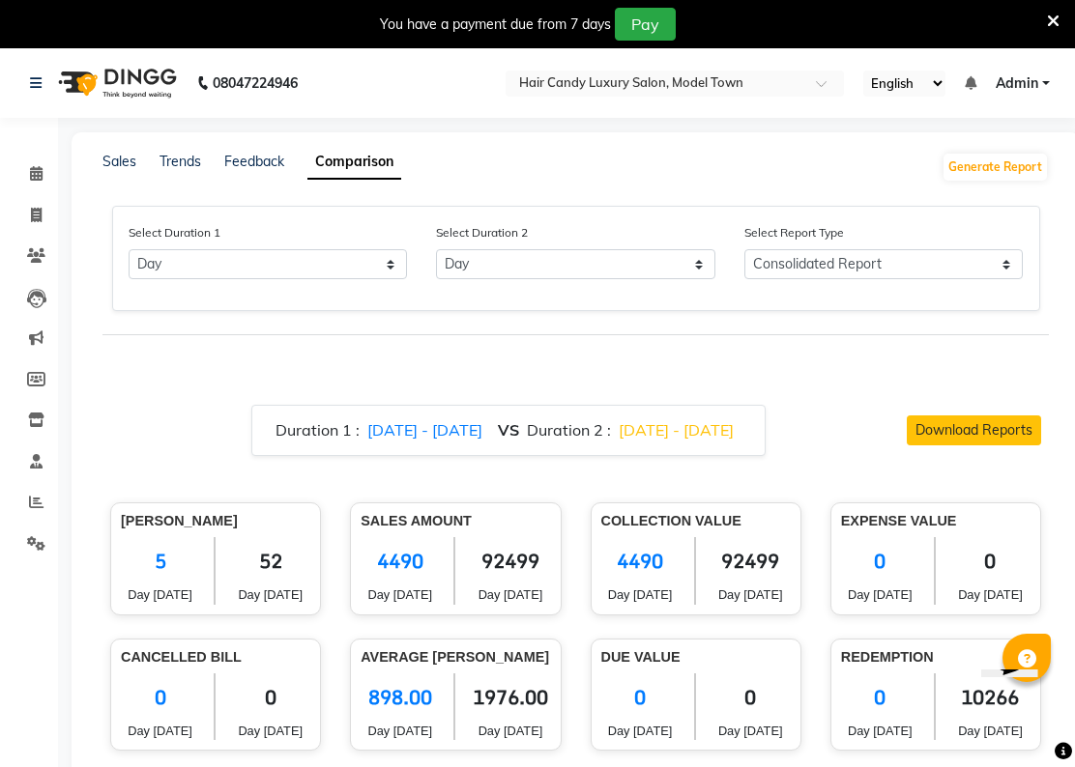 The image size is (1075, 767). I want to click on label: Select Duration 2, so click(481, 233).